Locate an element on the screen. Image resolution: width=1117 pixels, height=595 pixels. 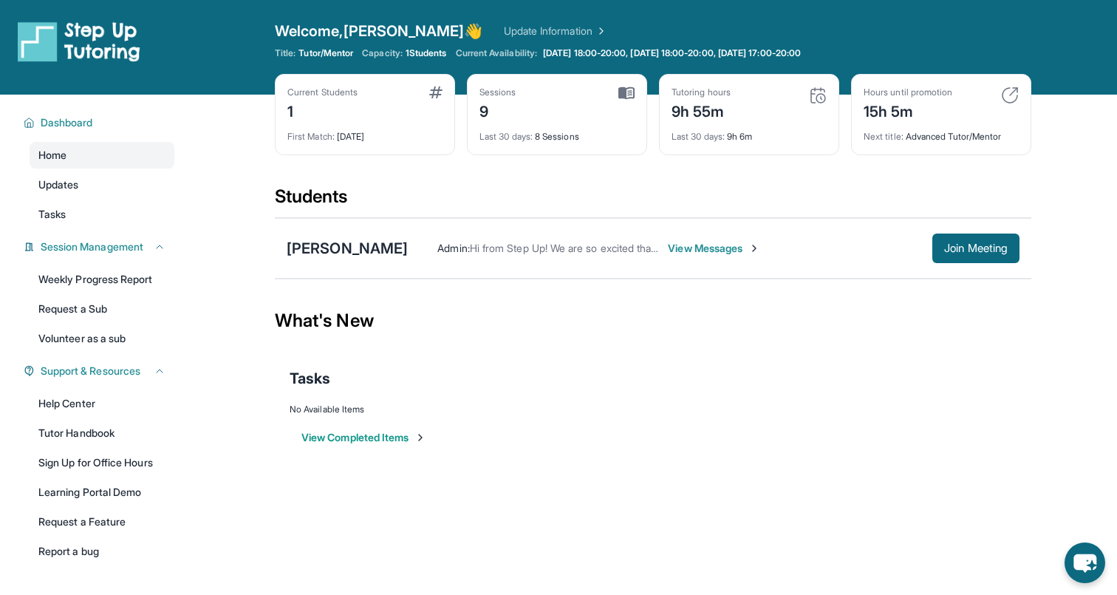
div: Tutoring hours is located at coordinates (701, 92).